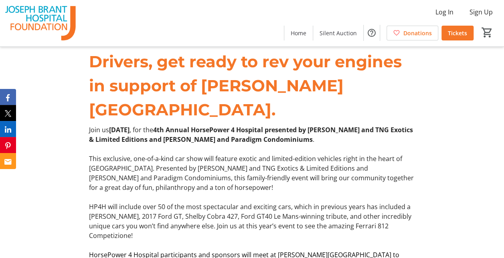 The image size is (504, 258). What do you see at coordinates (298, 33) in the screenshot?
I see `span: Home` at bounding box center [298, 33].